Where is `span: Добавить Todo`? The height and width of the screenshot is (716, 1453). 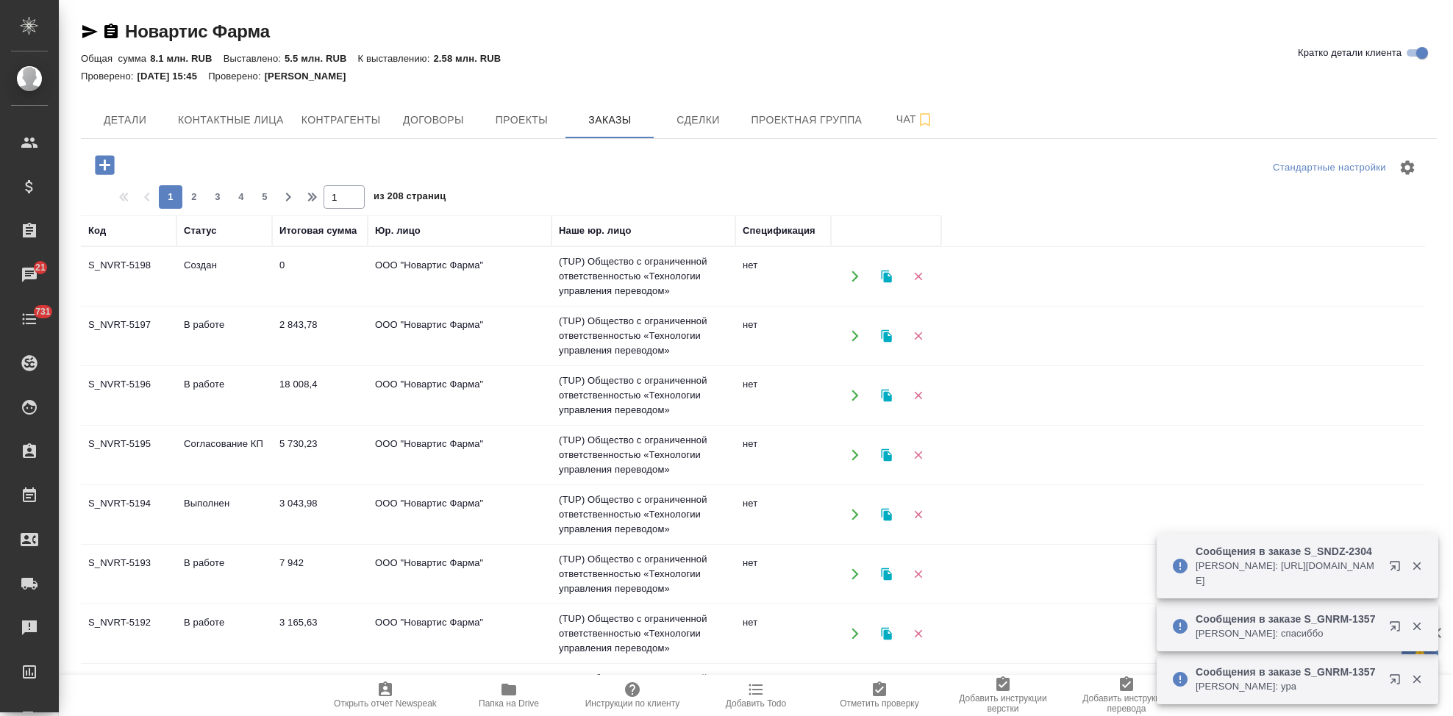
span: Добавить Todo is located at coordinates (756, 704).